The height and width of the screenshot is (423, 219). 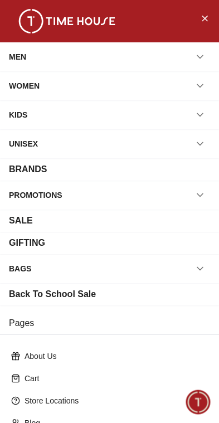 I want to click on div: UNISEX, so click(x=23, y=144).